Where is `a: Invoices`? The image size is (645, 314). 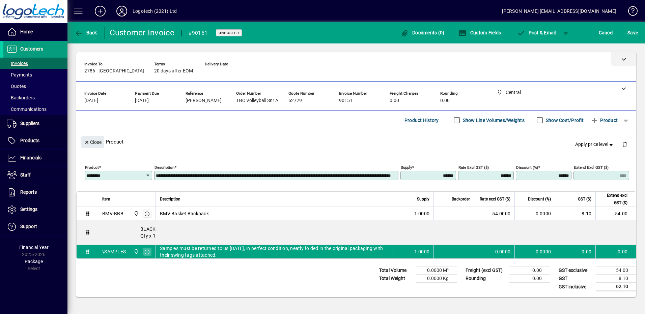 a: Invoices is located at coordinates (35, 63).